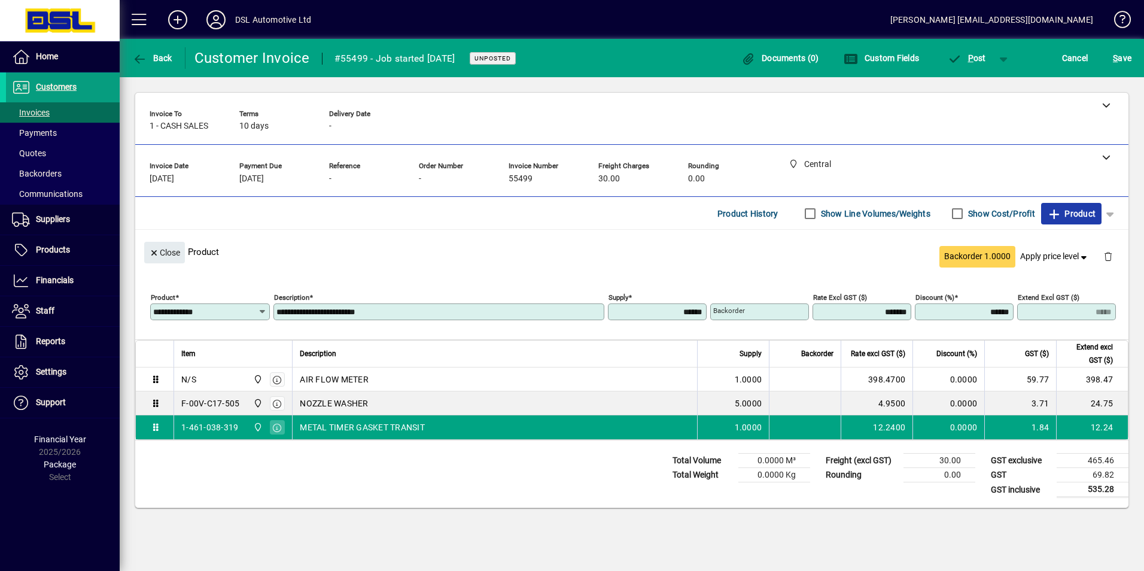 The height and width of the screenshot is (571, 1144). What do you see at coordinates (362, 427) in the screenshot?
I see `span: METAL TIMER GASKET TRANSIT` at bounding box center [362, 427].